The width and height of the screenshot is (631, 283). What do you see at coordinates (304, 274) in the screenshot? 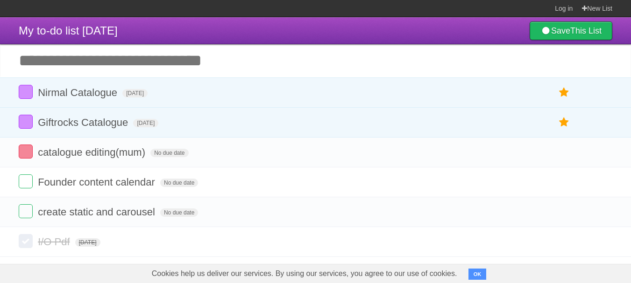
I see `span: Cookies help us deliver our services. By using our services, you agree to our use of cookies.` at bounding box center [304, 274].